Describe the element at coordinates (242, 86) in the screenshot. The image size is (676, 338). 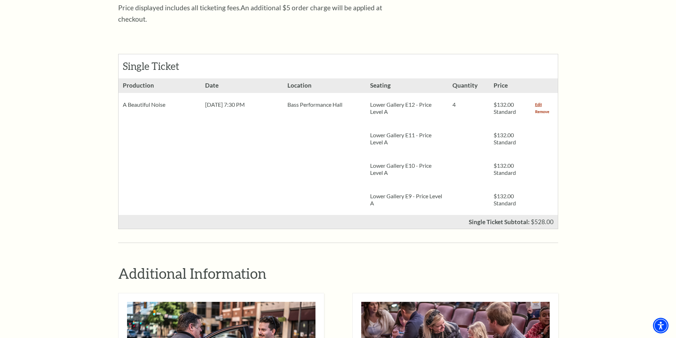
I see `h3: Date` at that location.